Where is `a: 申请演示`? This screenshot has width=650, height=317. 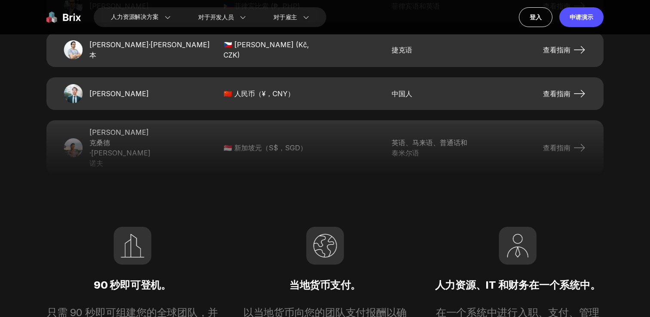
a: 申请演示 is located at coordinates (581, 17).